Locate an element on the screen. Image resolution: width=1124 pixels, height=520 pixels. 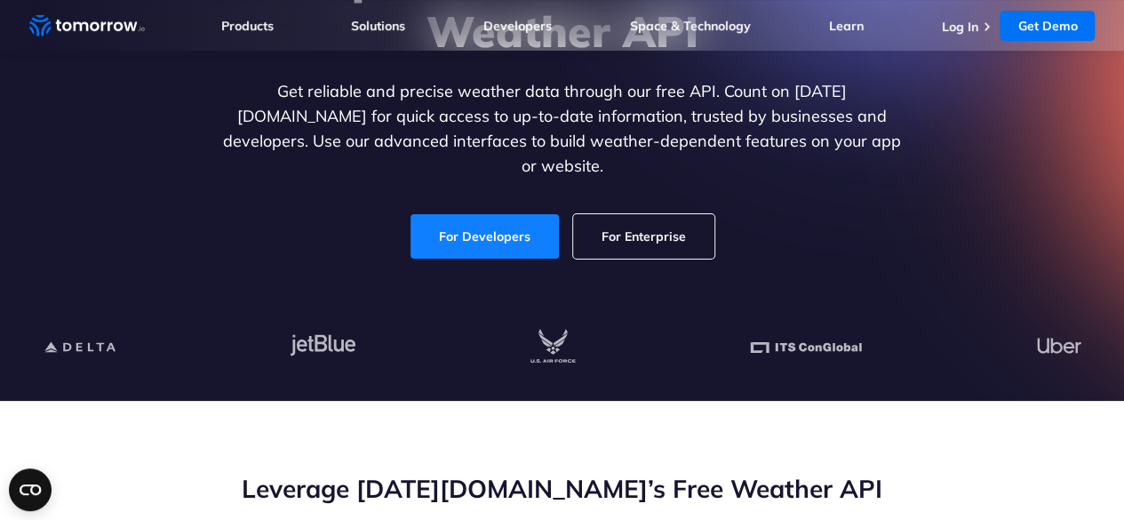
a: Learn is located at coordinates (846, 26).